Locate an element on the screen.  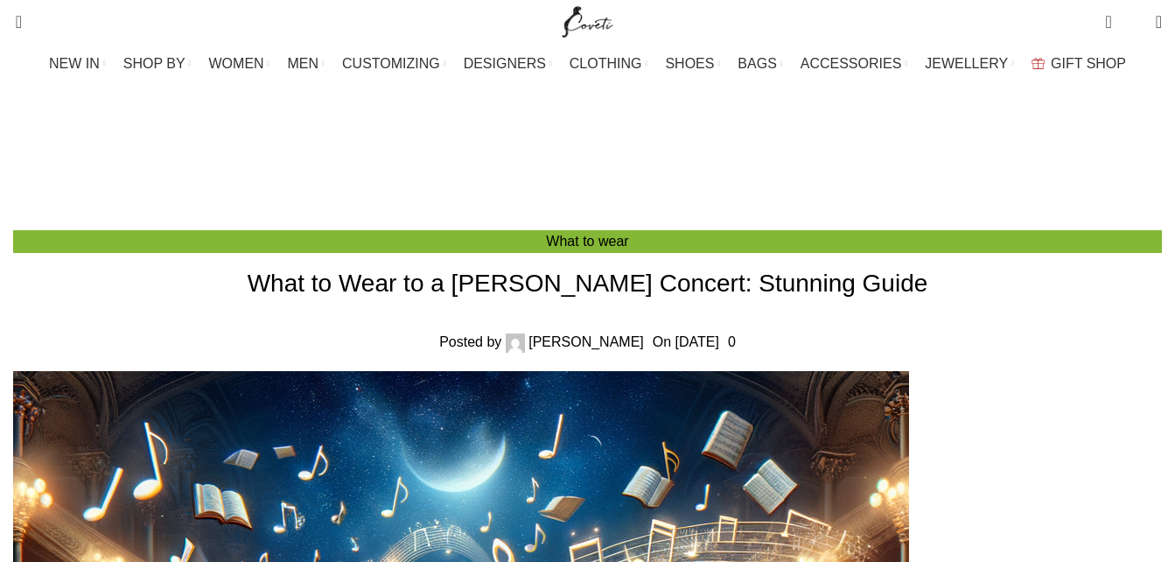
a: CUSTOMIZING is located at coordinates (394, 64).